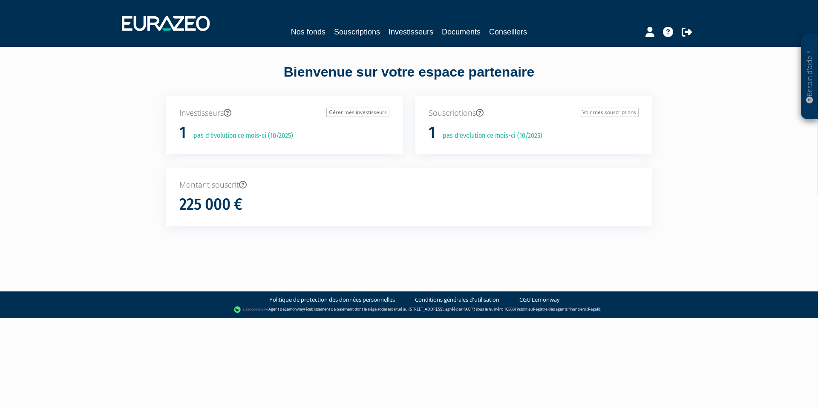 The height and width of the screenshot is (408, 818). I want to click on a: Investisseurs, so click(411, 32).